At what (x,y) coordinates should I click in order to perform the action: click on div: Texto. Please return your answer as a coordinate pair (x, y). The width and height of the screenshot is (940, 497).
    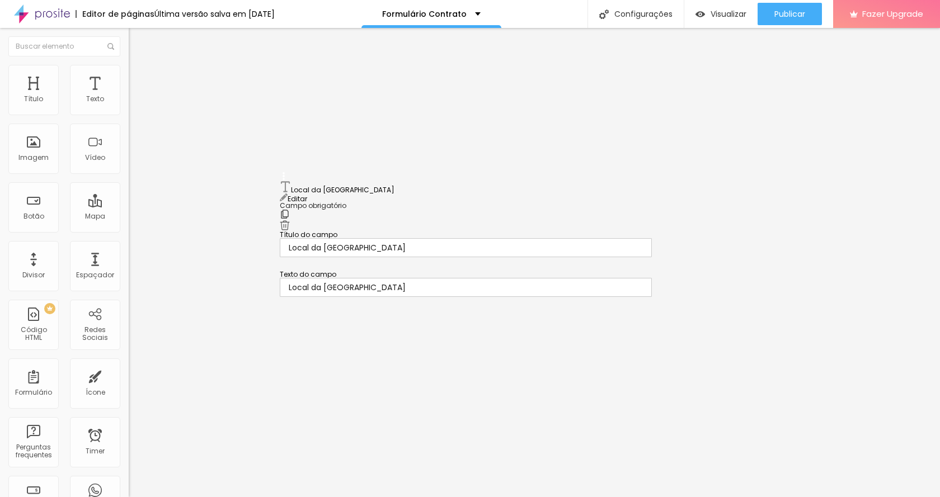
    Looking at the image, I should click on (95, 99).